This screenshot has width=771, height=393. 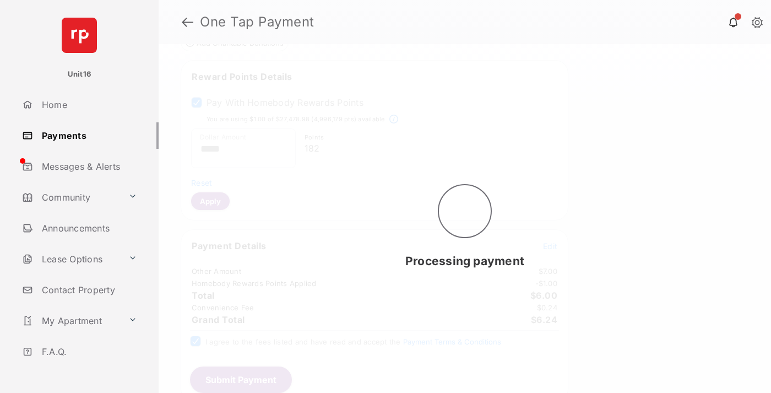 What do you see at coordinates (257, 22) in the screenshot?
I see `strong: One Tap Payment` at bounding box center [257, 22].